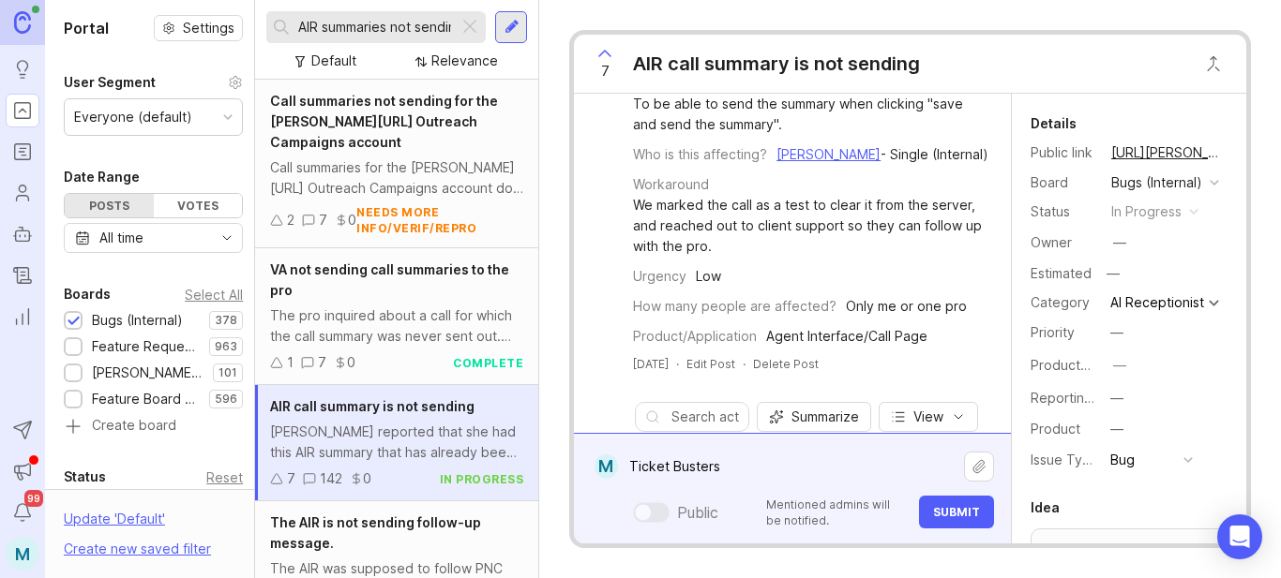  I want to click on div: M, so click(606, 467).